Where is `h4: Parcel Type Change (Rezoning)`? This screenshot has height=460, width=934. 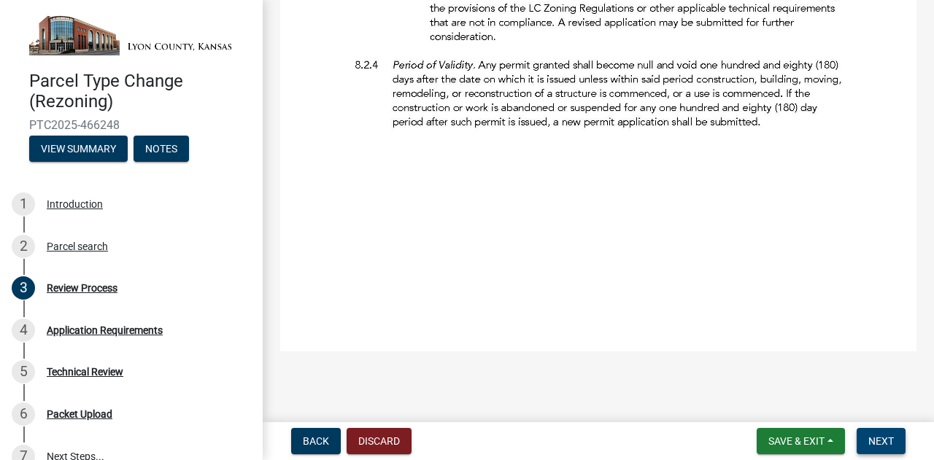 h4: Parcel Type Change (Rezoning) is located at coordinates (140, 92).